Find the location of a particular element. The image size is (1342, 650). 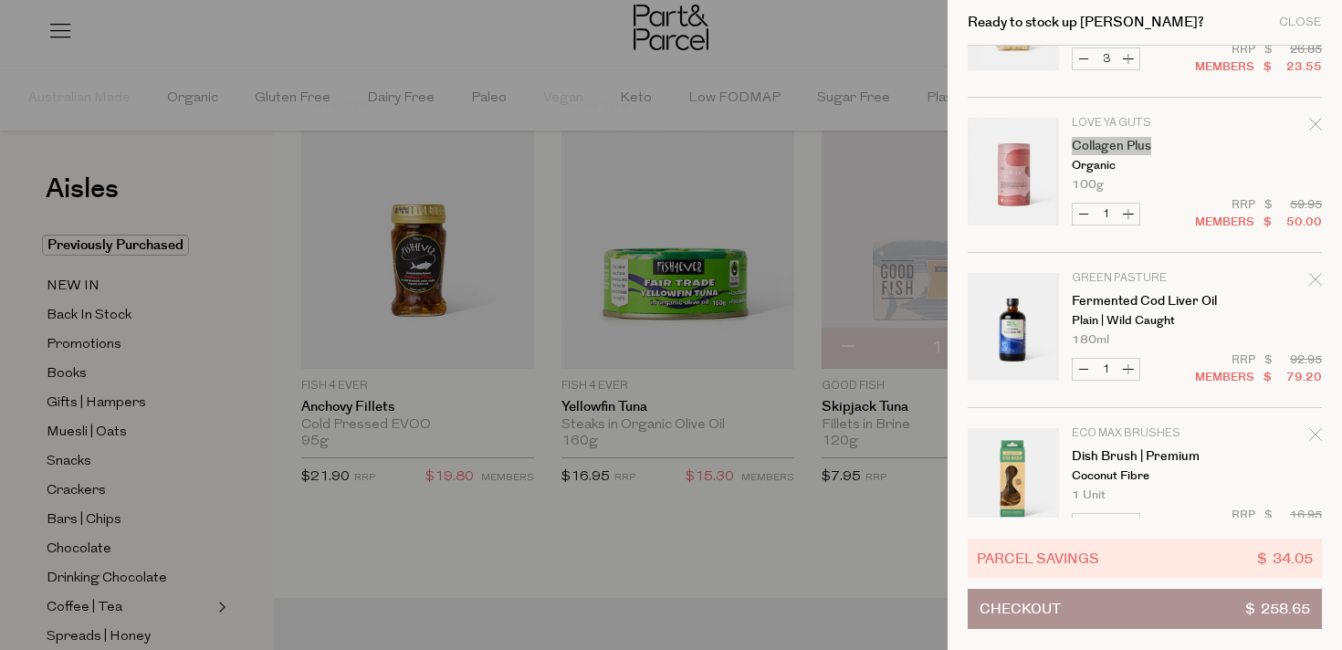

input: QTY Collagen Plus is located at coordinates (1106, 214).